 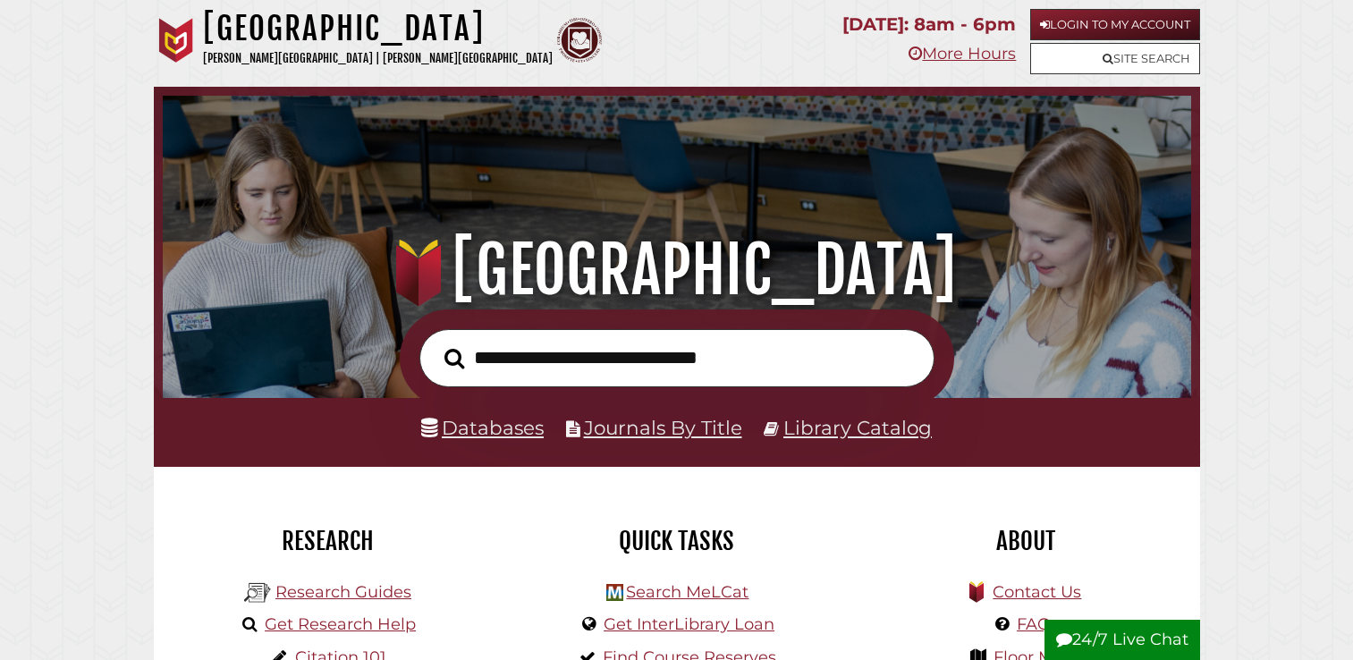 What do you see at coordinates (687, 592) in the screenshot?
I see `a: Search MeLCat` at bounding box center [687, 592].